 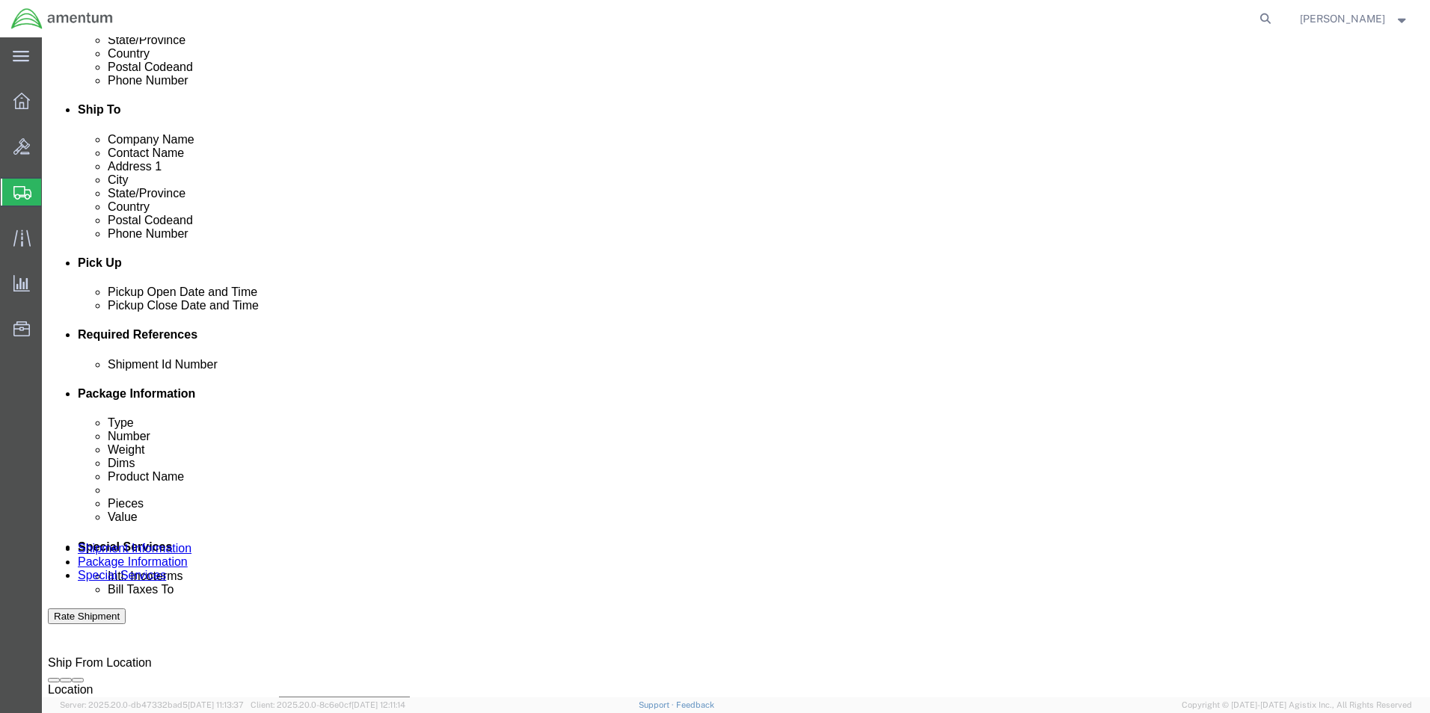 What do you see at coordinates (657, 705) in the screenshot?
I see `a: Support` at bounding box center [657, 705].